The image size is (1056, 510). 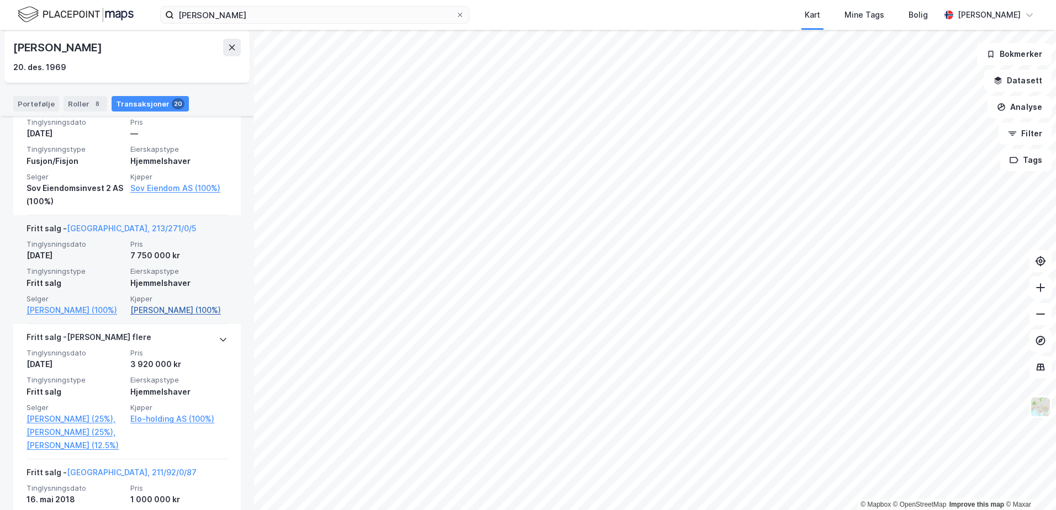 I want to click on a: Elo-holding AS (100%), so click(x=179, y=419).